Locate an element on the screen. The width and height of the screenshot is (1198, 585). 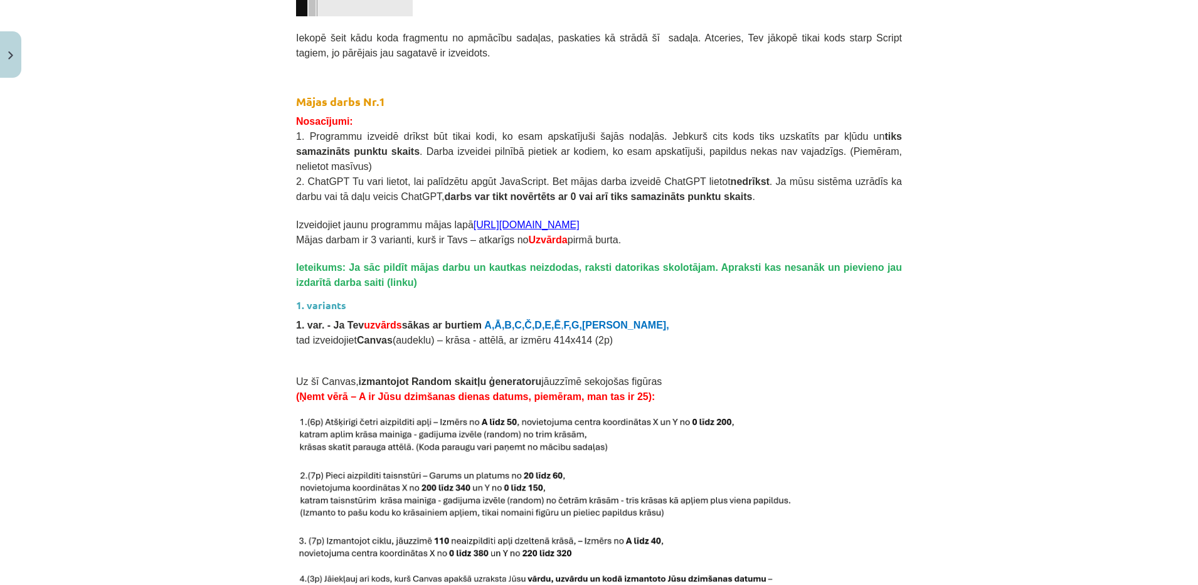
span: tad izveidojiet (audeklu) – krāsa - attēlā, ar izmēru 414x414 (2p) is located at coordinates (454, 340).